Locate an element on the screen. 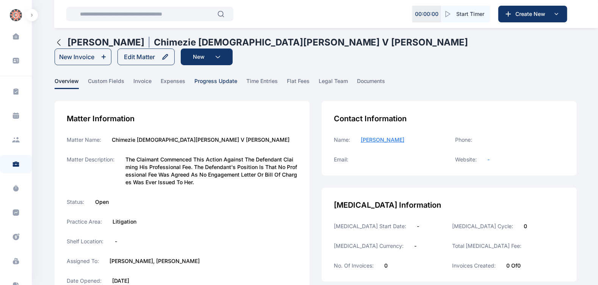  label: Invoices Created: is located at coordinates (473, 266).